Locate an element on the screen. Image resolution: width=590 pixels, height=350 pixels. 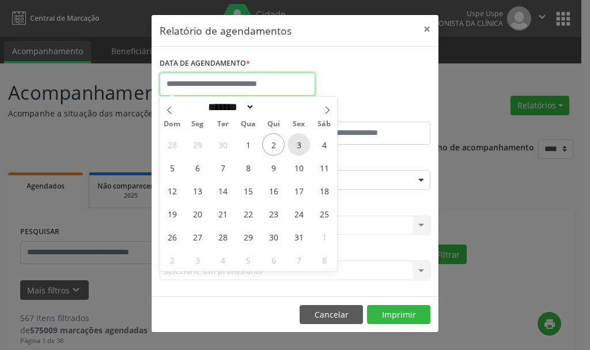
span: Outubro 19, 2025 is located at coordinates (172, 213).